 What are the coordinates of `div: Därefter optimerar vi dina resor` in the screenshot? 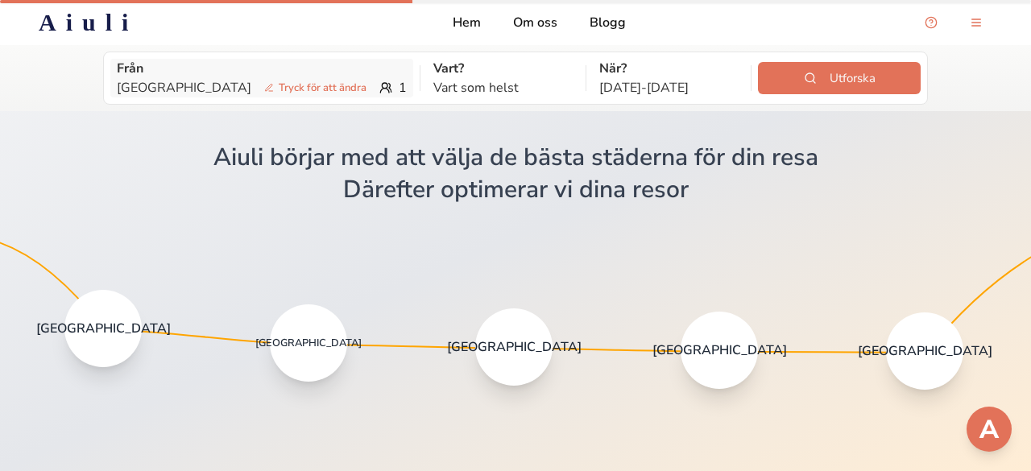 It's located at (515, 190).